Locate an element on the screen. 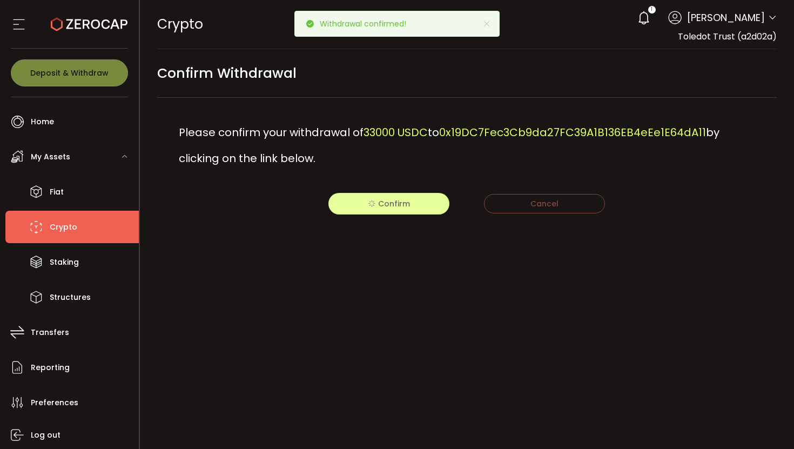 This screenshot has width=794, height=449. span: Home is located at coordinates (42, 122).